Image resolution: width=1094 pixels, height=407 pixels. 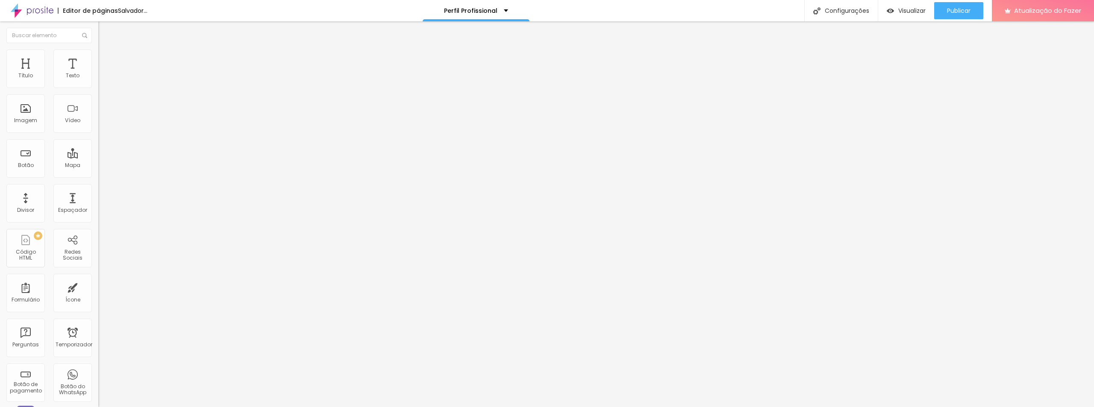 I want to click on font: Publicar, so click(x=959, y=11).